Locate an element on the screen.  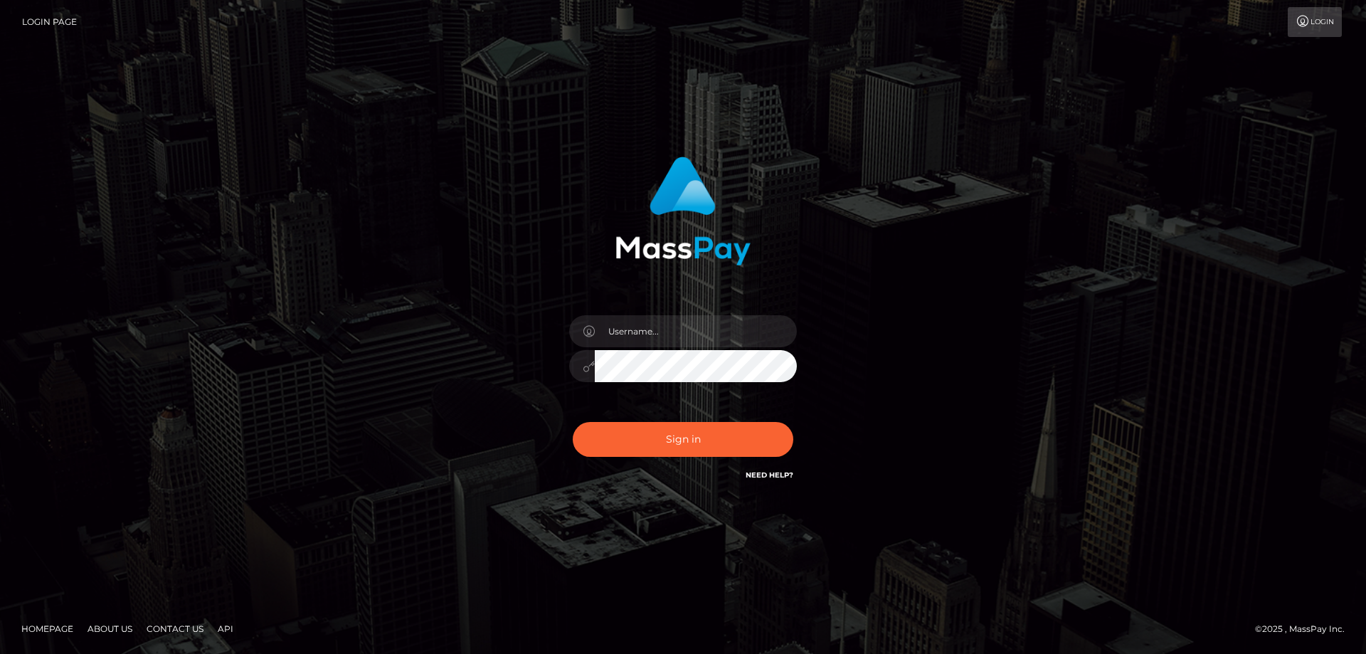
input: Username... is located at coordinates (696, 331).